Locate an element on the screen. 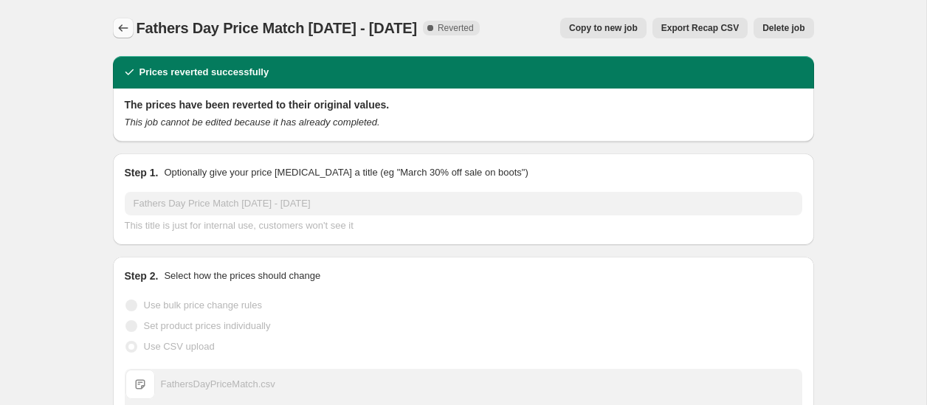 This screenshot has width=927, height=405. span: Use CSV upload is located at coordinates (179, 346).